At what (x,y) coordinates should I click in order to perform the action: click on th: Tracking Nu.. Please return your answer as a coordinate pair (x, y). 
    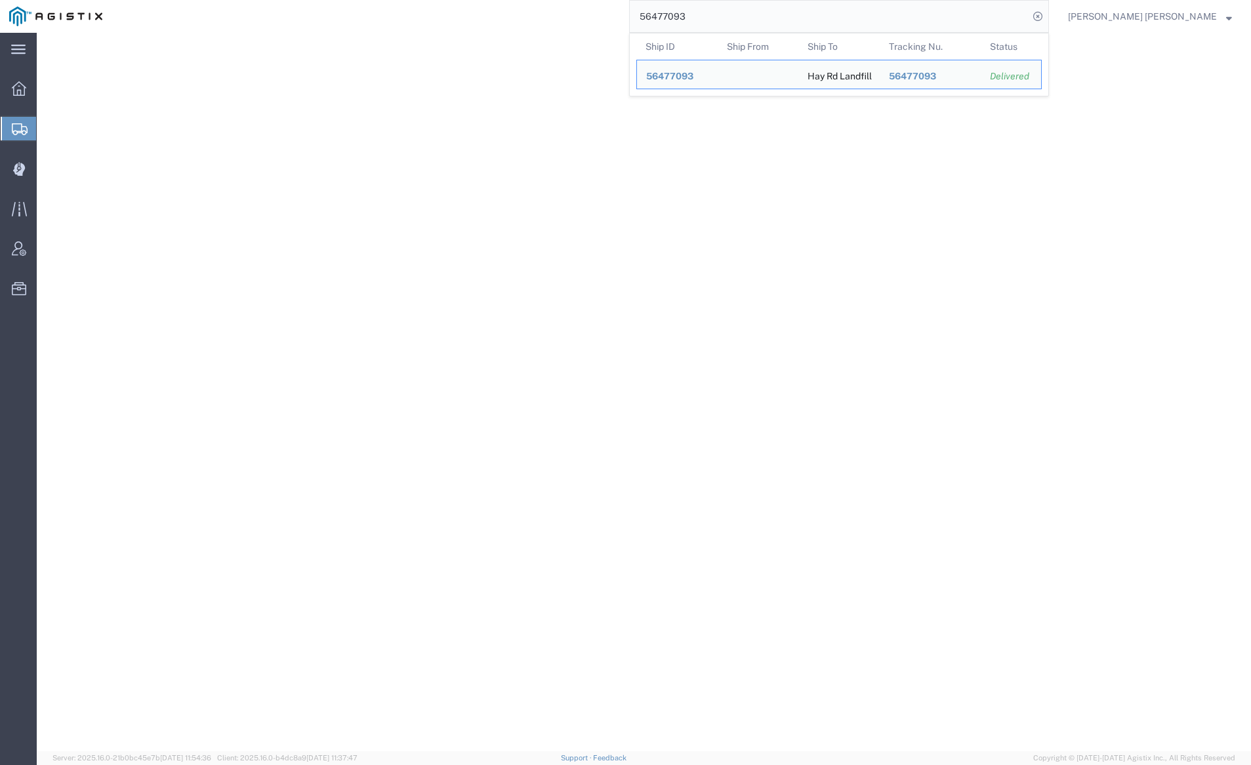
    Looking at the image, I should click on (930, 47).